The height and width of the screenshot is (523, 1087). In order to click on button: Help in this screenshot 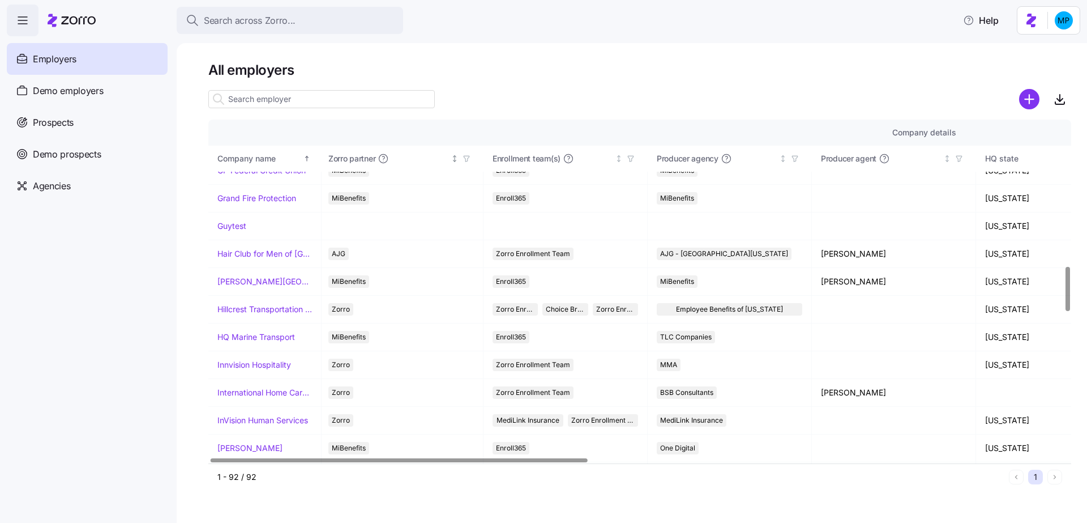, I will do `click(981, 20)`.